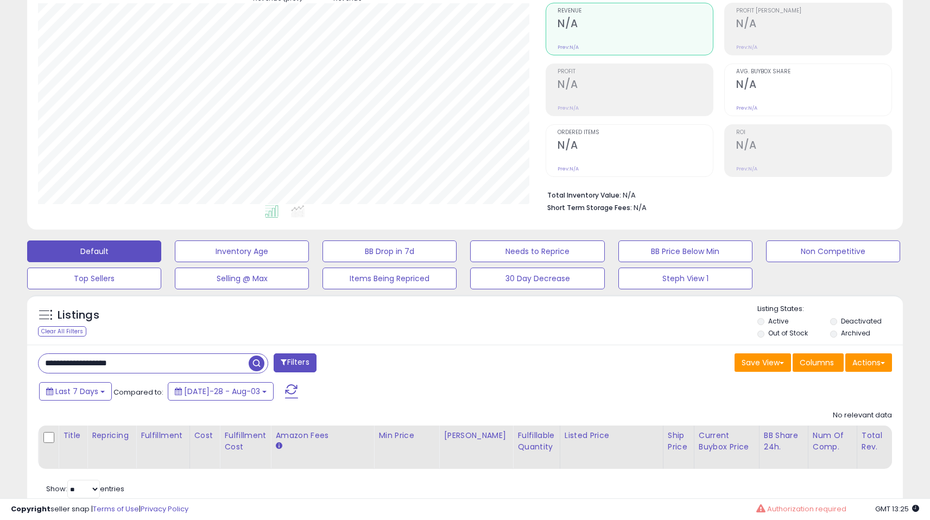  I want to click on button: Items Being Repriced, so click(389, 278).